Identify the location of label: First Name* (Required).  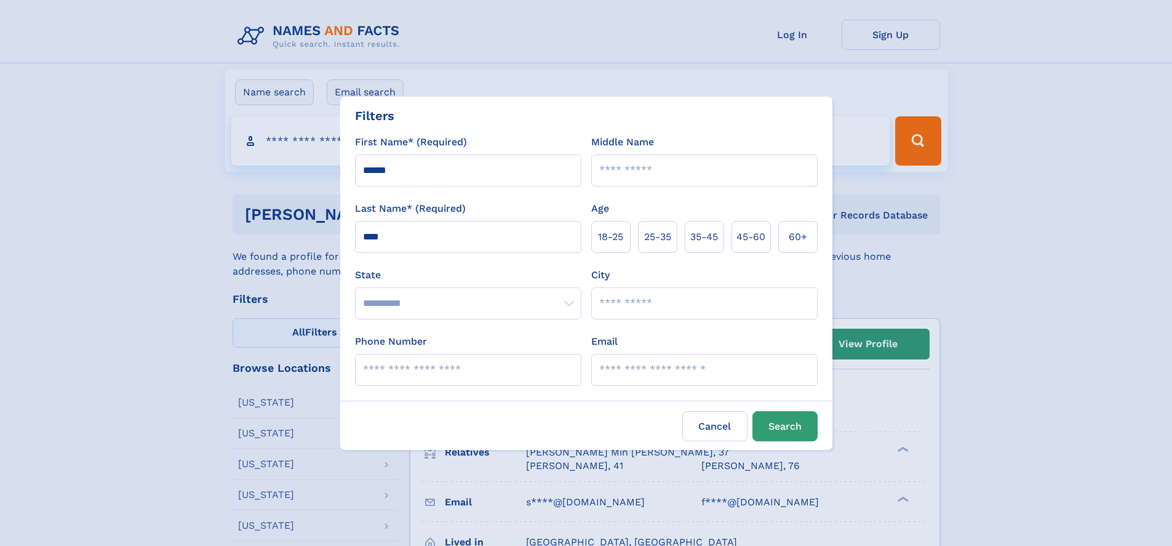
(411, 142).